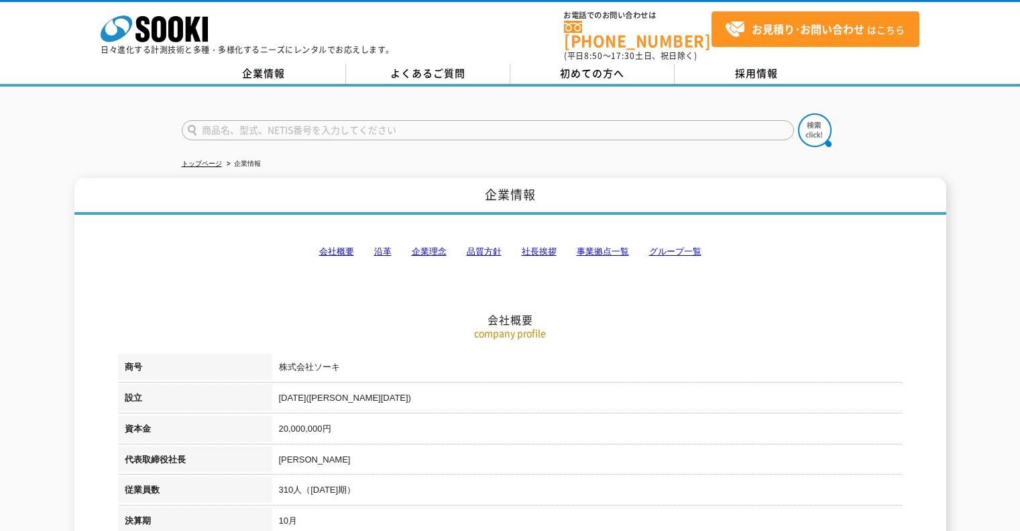 Image resolution: width=1020 pixels, height=531 pixels. Describe the element at coordinates (195, 400) in the screenshot. I see `th: 設立` at that location.